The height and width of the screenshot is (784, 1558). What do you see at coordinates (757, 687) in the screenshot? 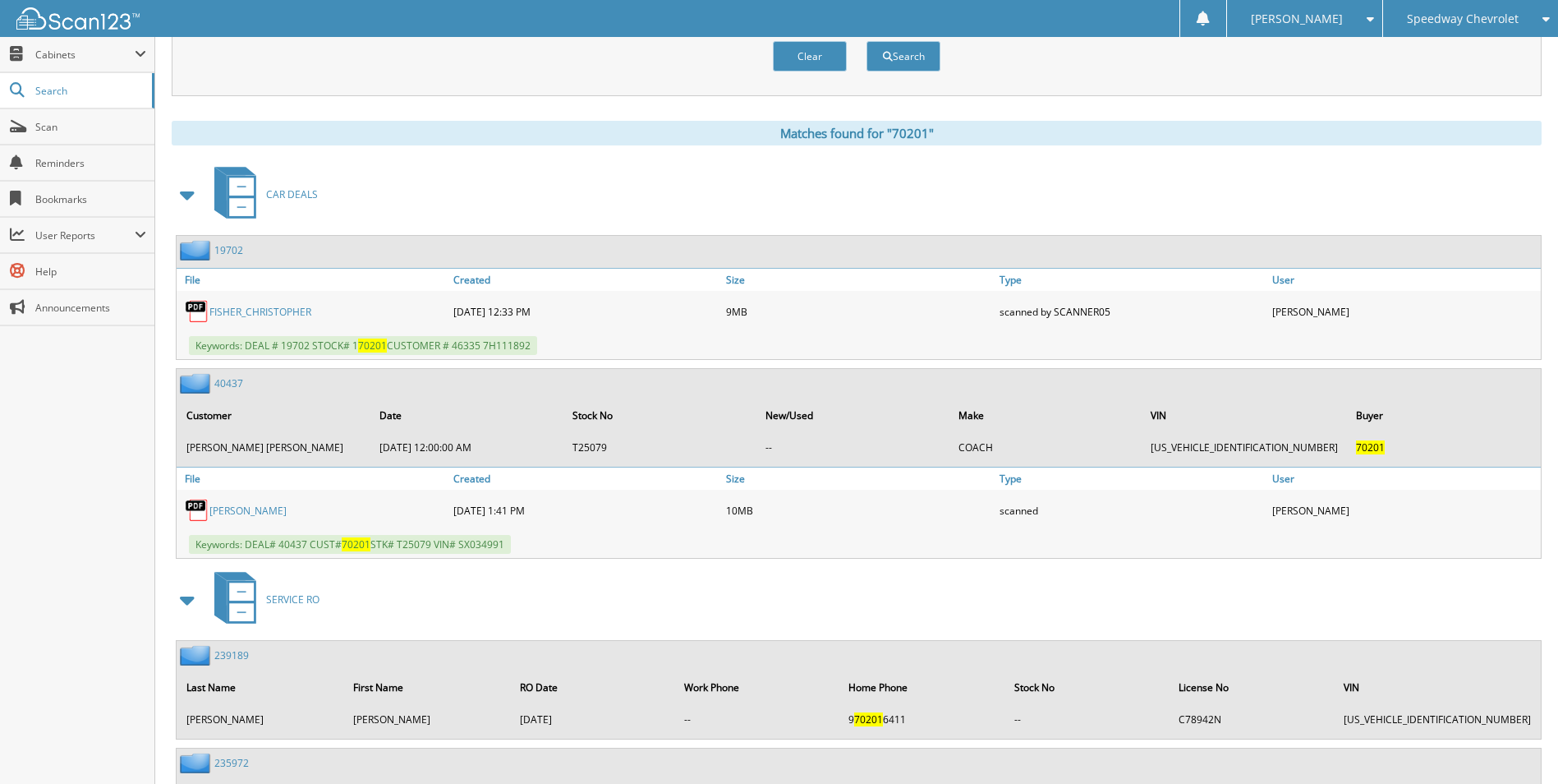
I see `th: Work Phone` at bounding box center [757, 687].